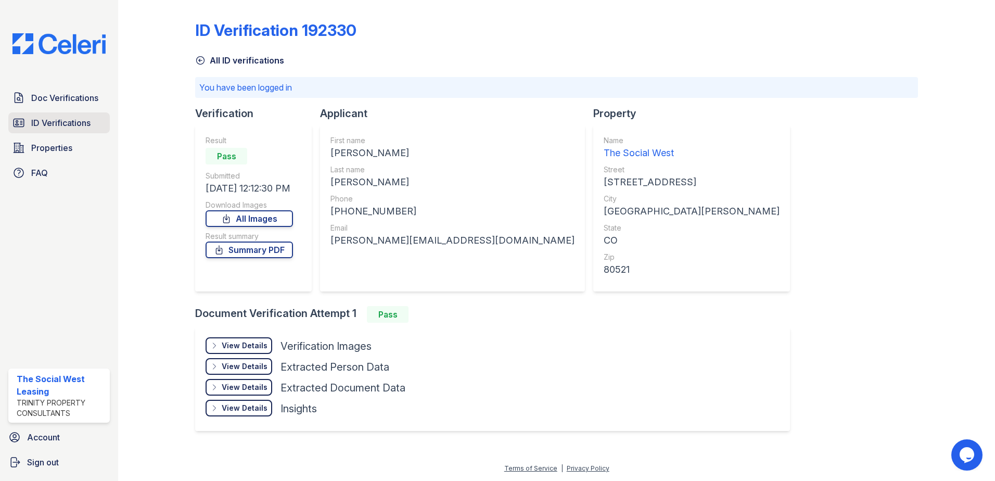 Image resolution: width=995 pixels, height=481 pixels. Describe the element at coordinates (59, 123) in the screenshot. I see `a: ID Verifications` at that location.